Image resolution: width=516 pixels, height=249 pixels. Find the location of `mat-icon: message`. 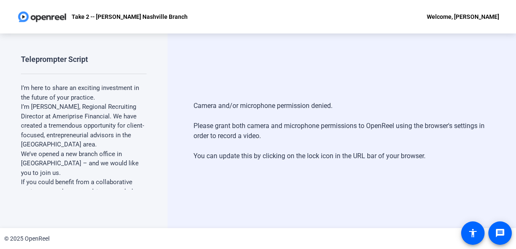

mat-icon: message is located at coordinates (500, 233).